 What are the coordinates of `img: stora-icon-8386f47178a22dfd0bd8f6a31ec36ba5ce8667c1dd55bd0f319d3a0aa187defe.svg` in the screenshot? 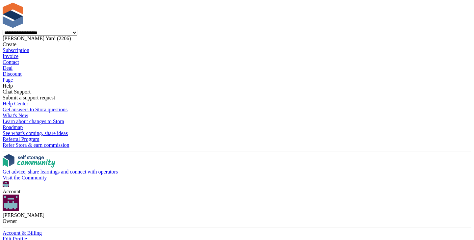 It's located at (13, 15).